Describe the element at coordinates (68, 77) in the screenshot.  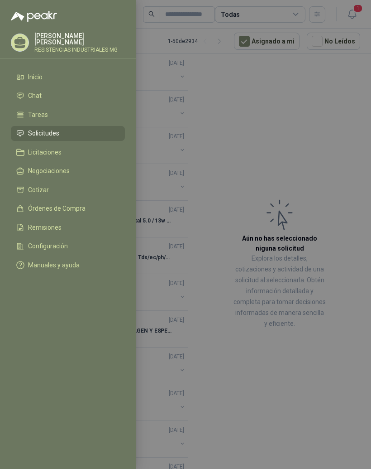
I see `a: Inicio` at that location.